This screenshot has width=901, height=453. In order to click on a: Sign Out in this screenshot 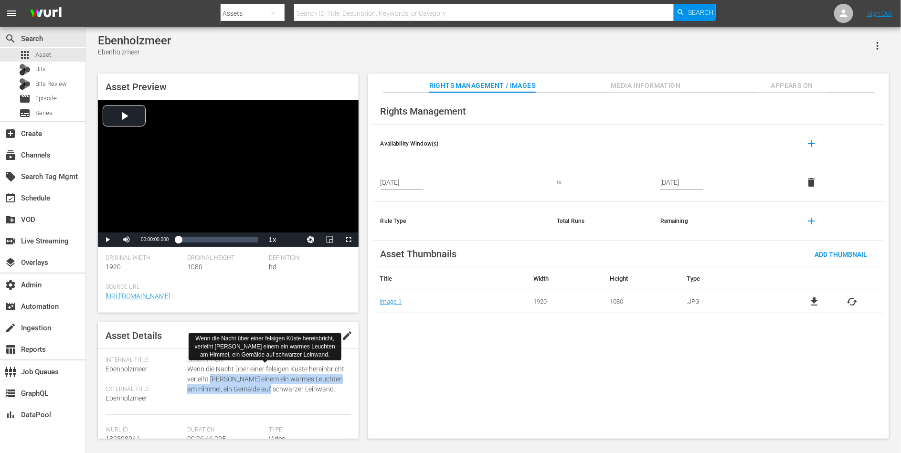, I will do `click(880, 13)`.